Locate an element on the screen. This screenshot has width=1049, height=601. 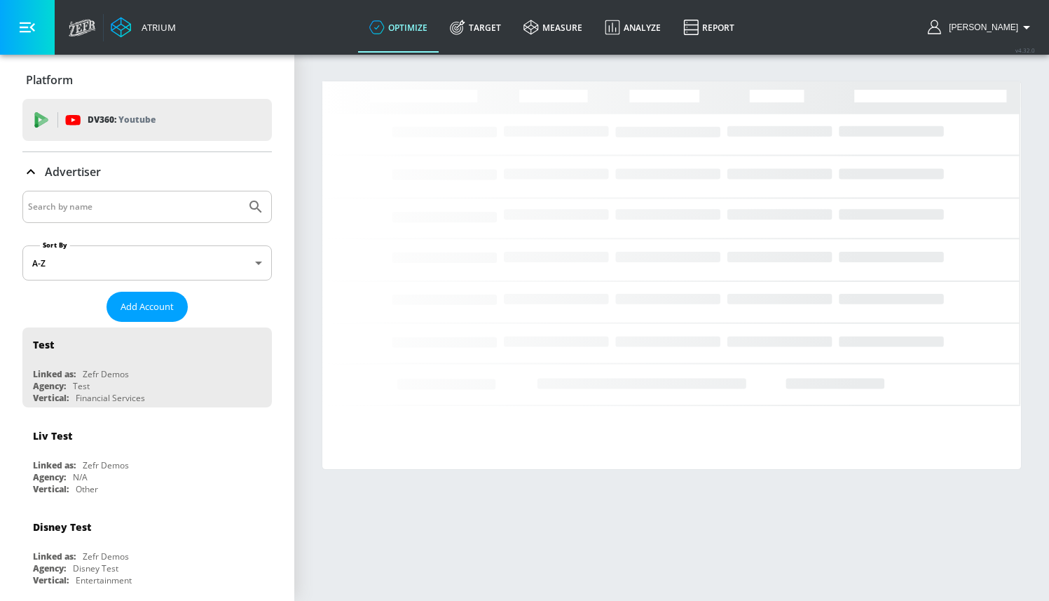
div: A-Z is located at coordinates (147, 263).